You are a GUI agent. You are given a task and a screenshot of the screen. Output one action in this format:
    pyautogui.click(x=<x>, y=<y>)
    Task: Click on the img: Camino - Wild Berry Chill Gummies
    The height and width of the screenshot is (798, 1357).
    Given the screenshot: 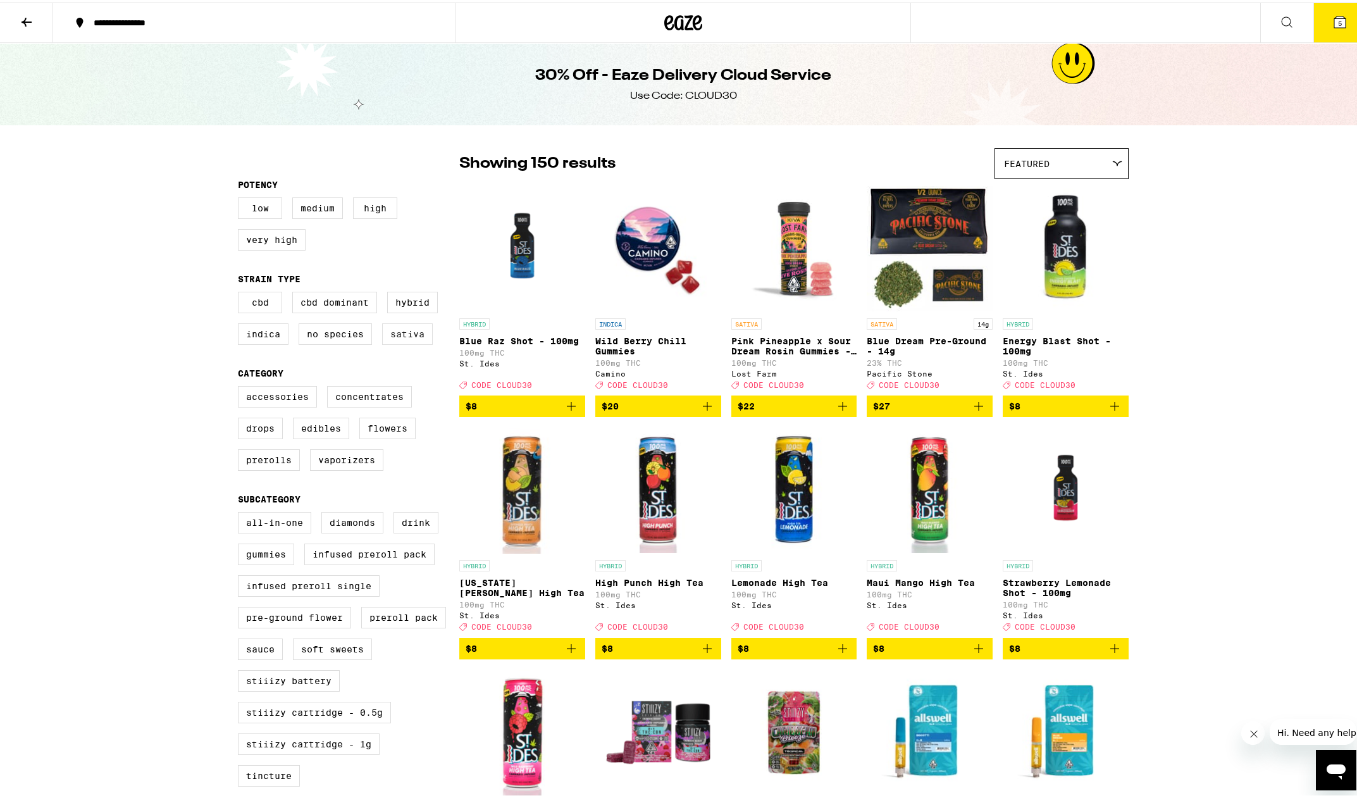 What is the action you would take?
    pyautogui.click(x=658, y=246)
    